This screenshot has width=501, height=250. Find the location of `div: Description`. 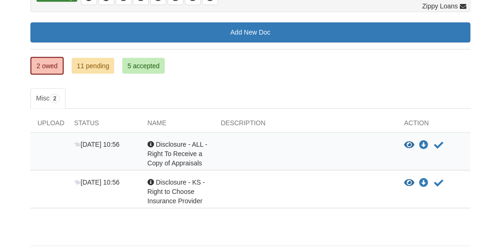

div: Description is located at coordinates (306, 125).